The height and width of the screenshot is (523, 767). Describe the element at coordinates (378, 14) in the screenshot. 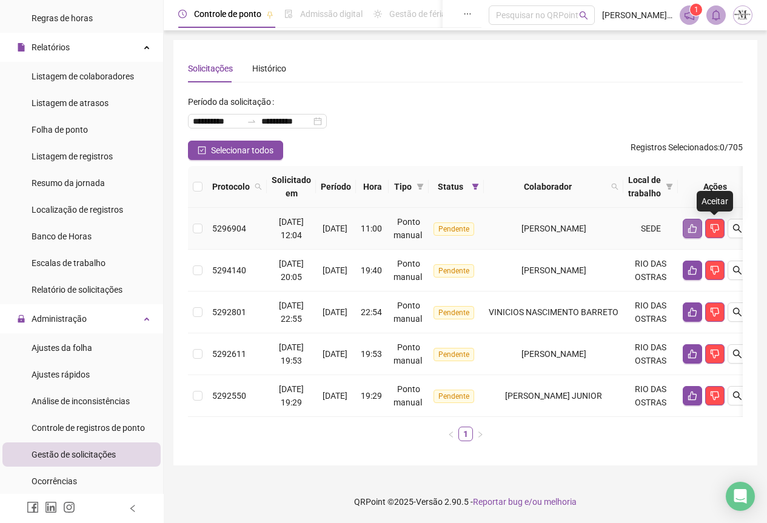

I see `span: sun` at that location.